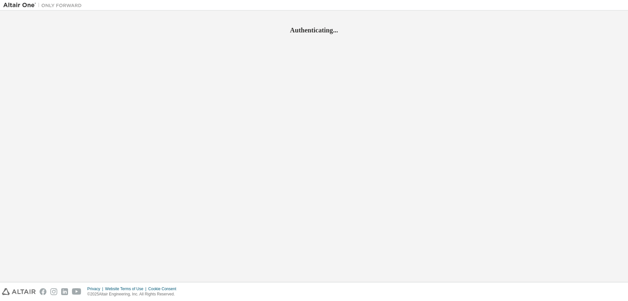 This screenshot has height=301, width=628. I want to click on img: instagram.svg, so click(54, 291).